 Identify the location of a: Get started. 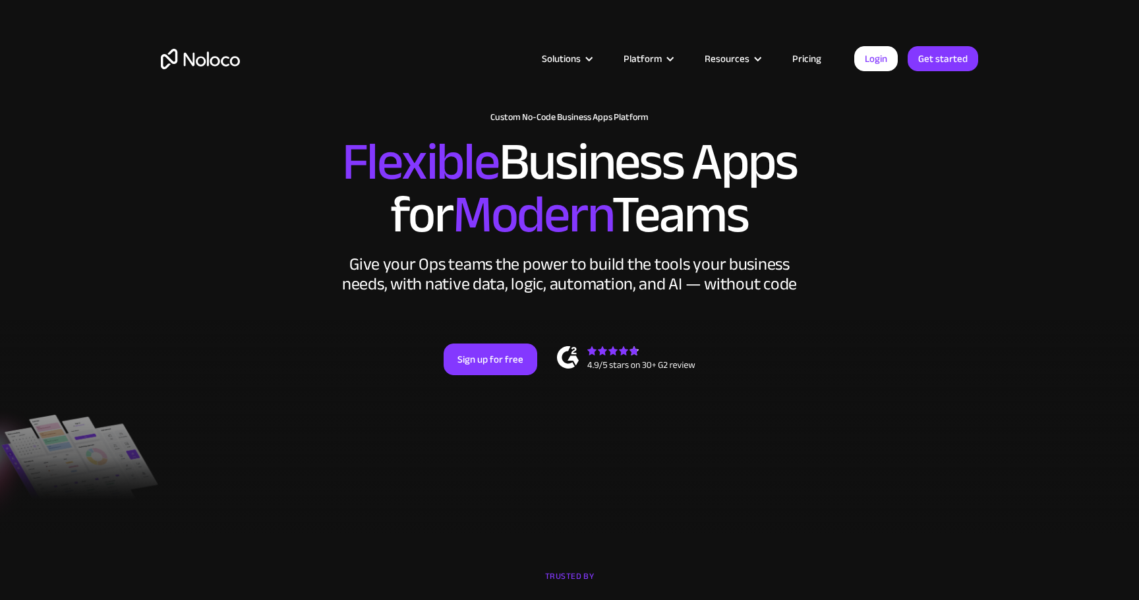
(942, 59).